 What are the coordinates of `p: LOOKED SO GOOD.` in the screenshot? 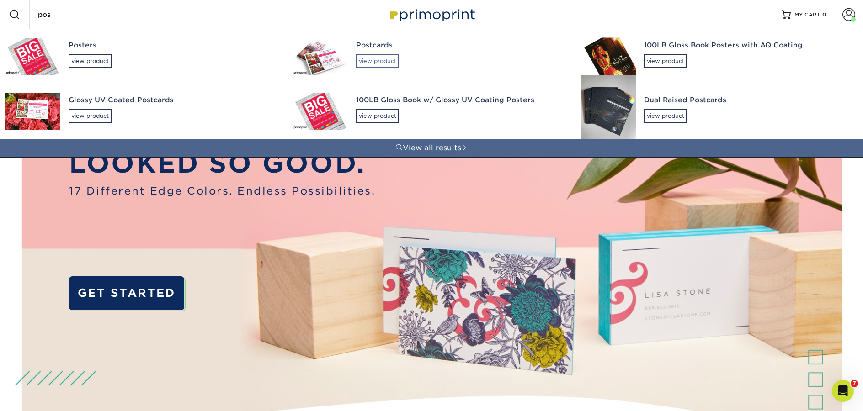 It's located at (222, 164).